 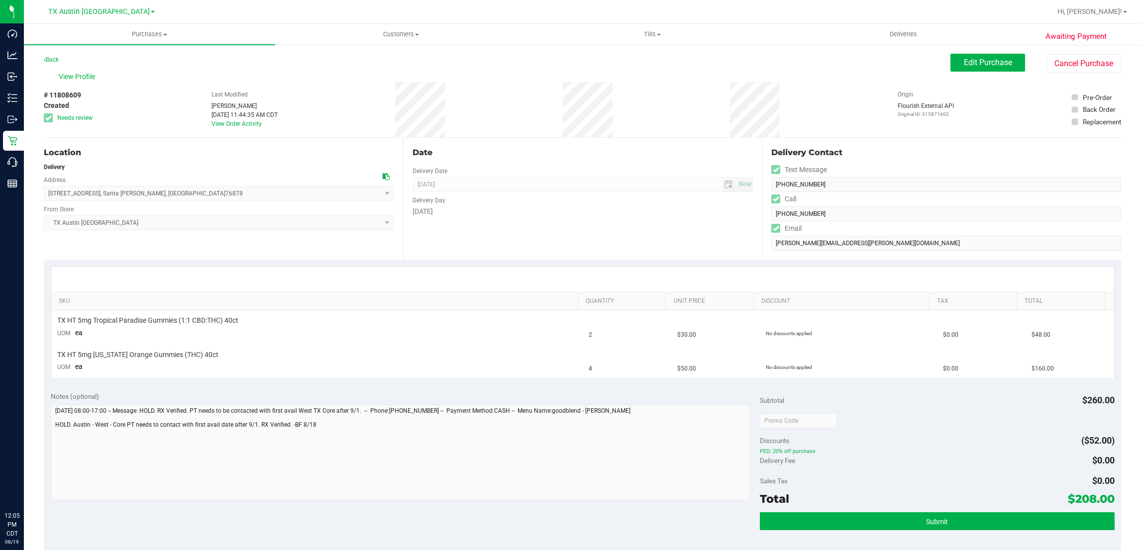 I want to click on span: Subtotal, so click(x=772, y=400).